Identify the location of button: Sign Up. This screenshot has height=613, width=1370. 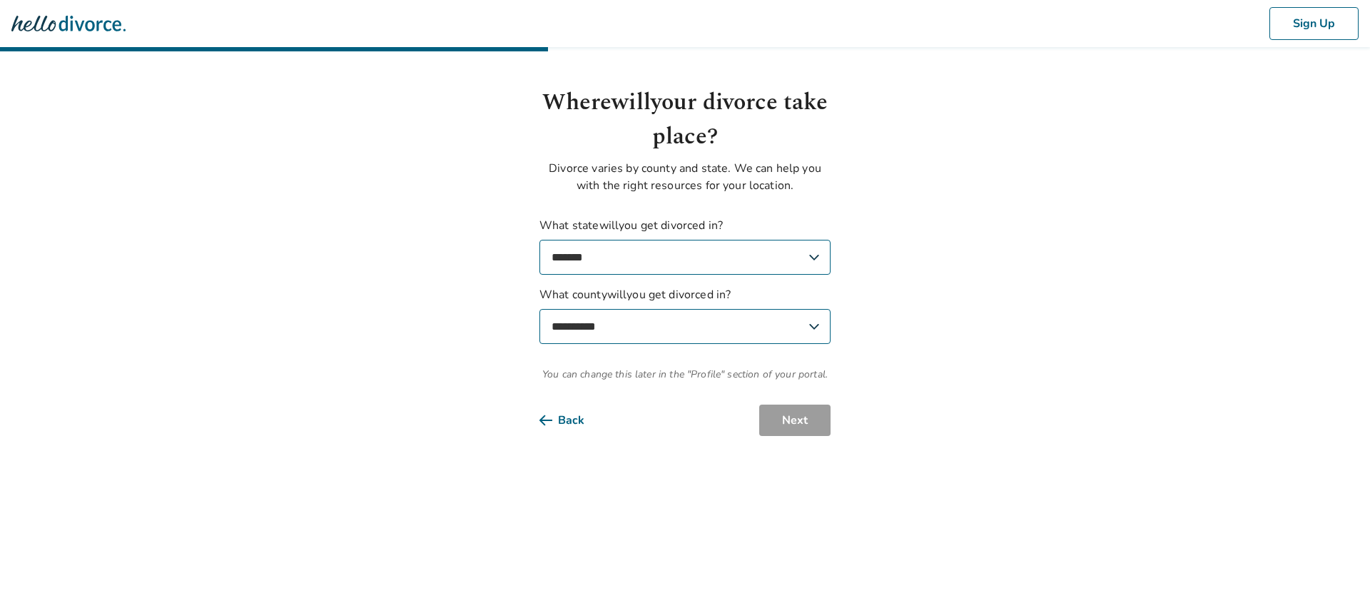
(1314, 24).